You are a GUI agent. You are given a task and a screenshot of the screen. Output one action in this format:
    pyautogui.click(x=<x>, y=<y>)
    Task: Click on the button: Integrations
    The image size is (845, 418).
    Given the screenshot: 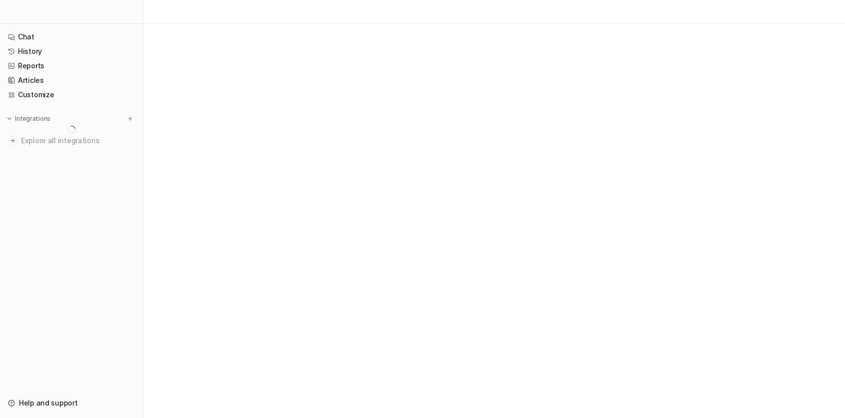 What is the action you would take?
    pyautogui.click(x=28, y=119)
    